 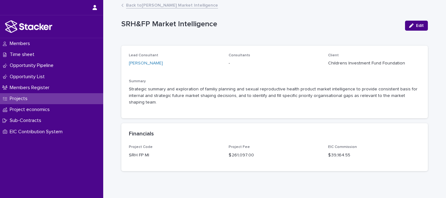 What do you see at coordinates (141, 134) in the screenshot?
I see `h2: Financials` at bounding box center [141, 134].